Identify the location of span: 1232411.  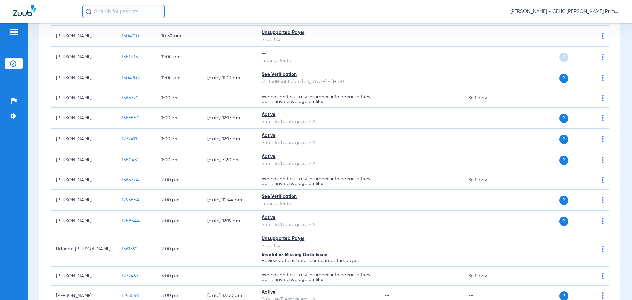
(129, 139).